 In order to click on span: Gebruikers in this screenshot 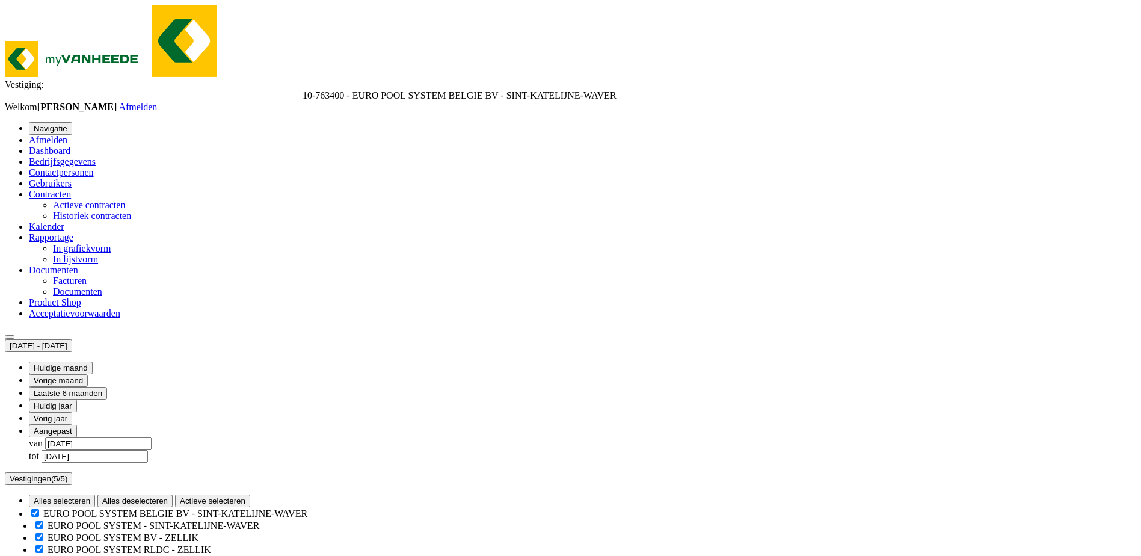, I will do `click(50, 183)`.